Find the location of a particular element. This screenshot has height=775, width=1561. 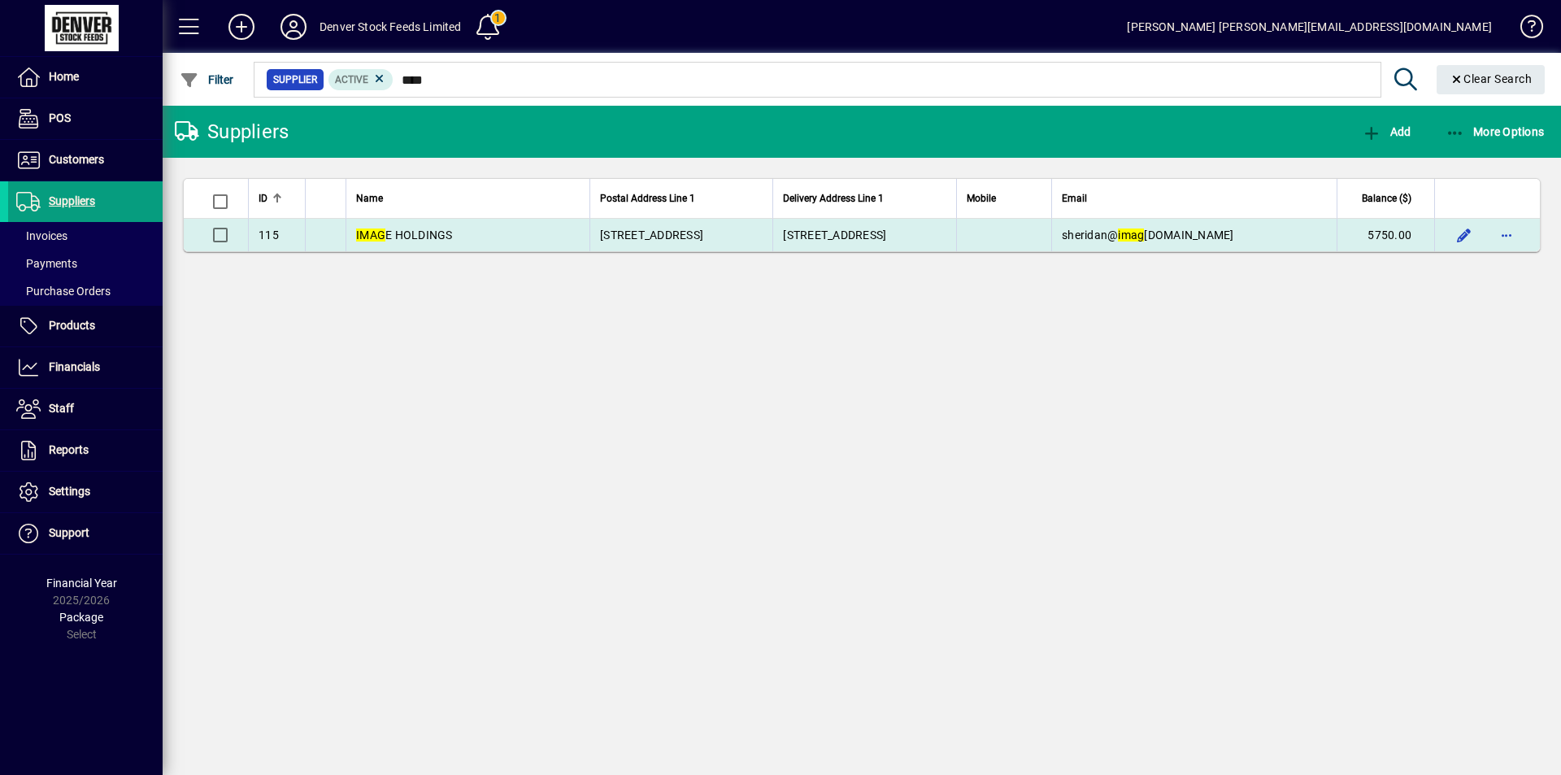

div: ID is located at coordinates (276, 198).